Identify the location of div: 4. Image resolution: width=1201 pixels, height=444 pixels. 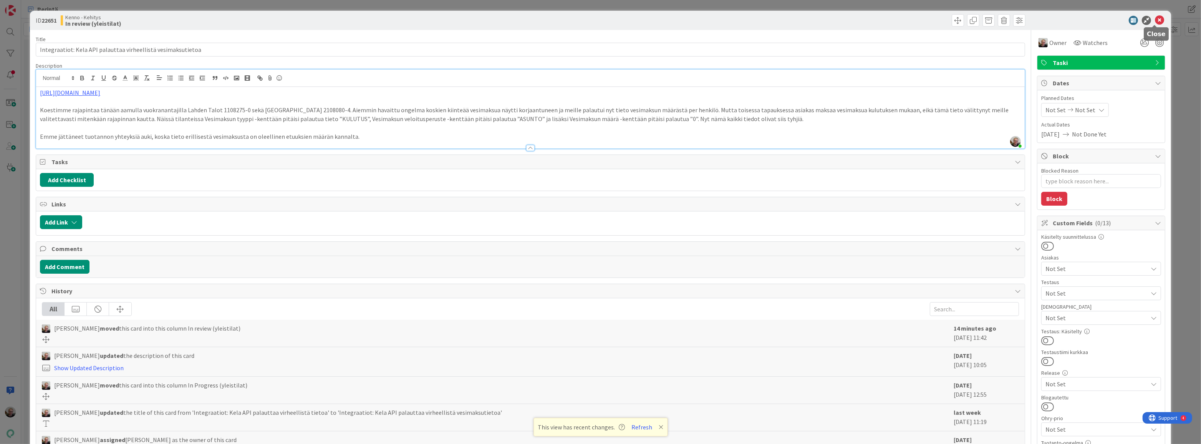
(41, 6).